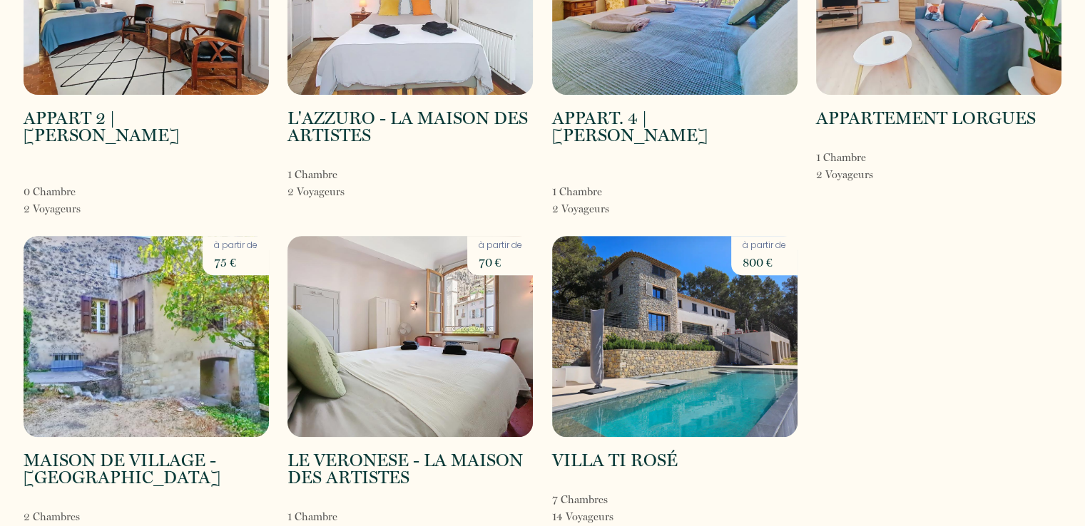  I want to click on h2: LE VERONESE - LA MAISON DES ARTISTES, so click(410, 469).